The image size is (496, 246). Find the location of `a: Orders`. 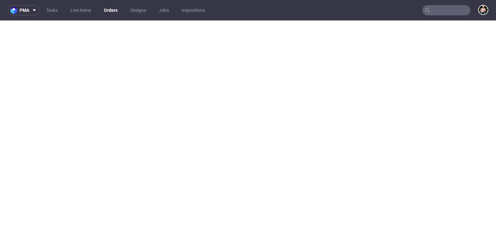

a: Orders is located at coordinates (110, 10).